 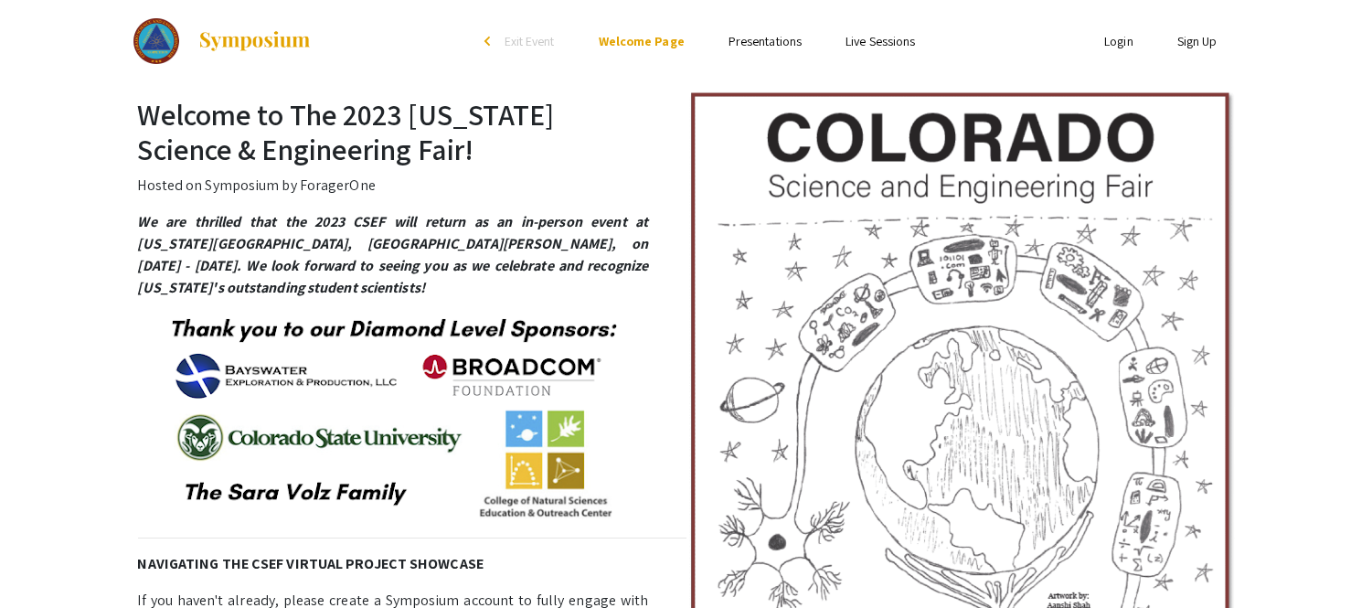 I want to click on div: arrow_back_ios, so click(x=490, y=41).